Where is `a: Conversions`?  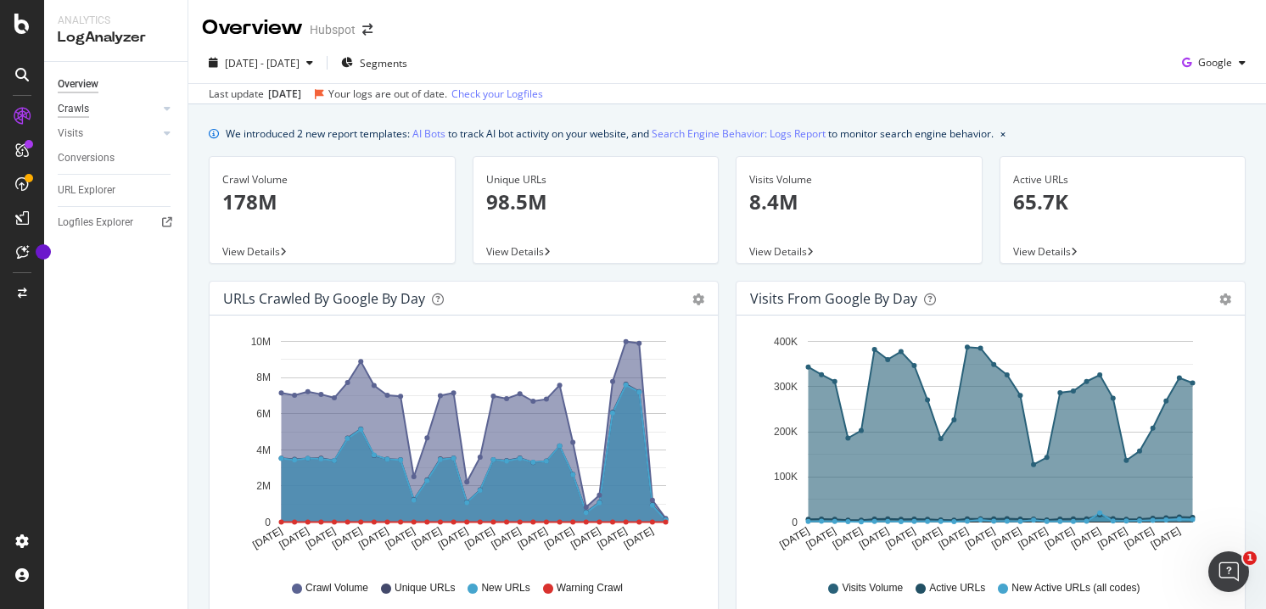 a: Conversions is located at coordinates (116, 158).